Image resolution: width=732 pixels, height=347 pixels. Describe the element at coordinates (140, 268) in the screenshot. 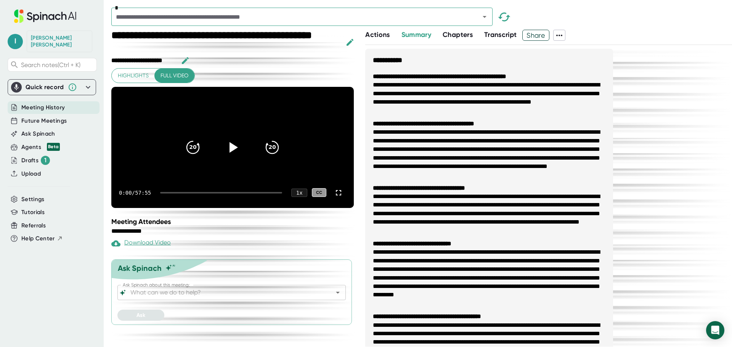

I see `div: Ask Spinach` at that location.